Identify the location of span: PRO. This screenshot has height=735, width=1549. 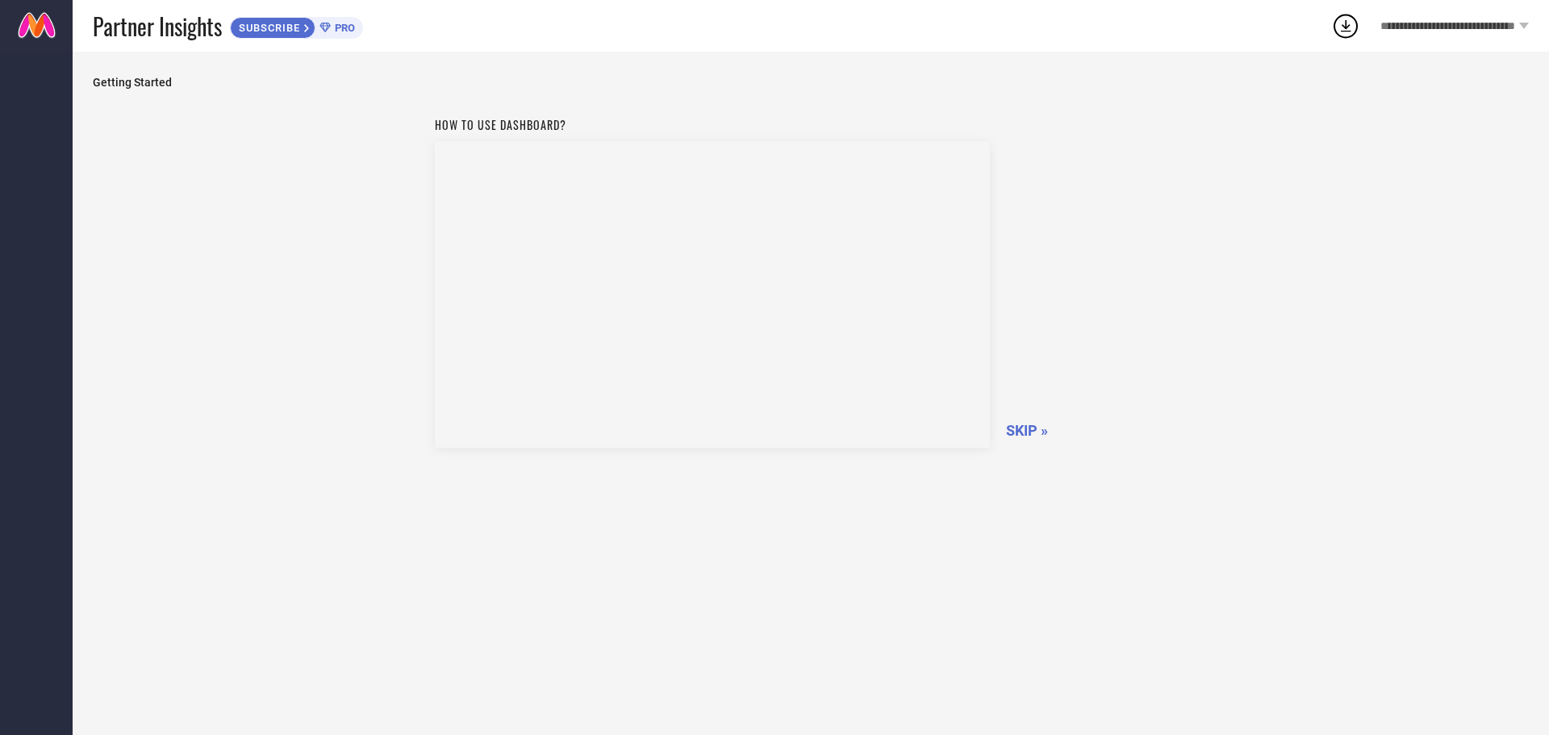
(343, 27).